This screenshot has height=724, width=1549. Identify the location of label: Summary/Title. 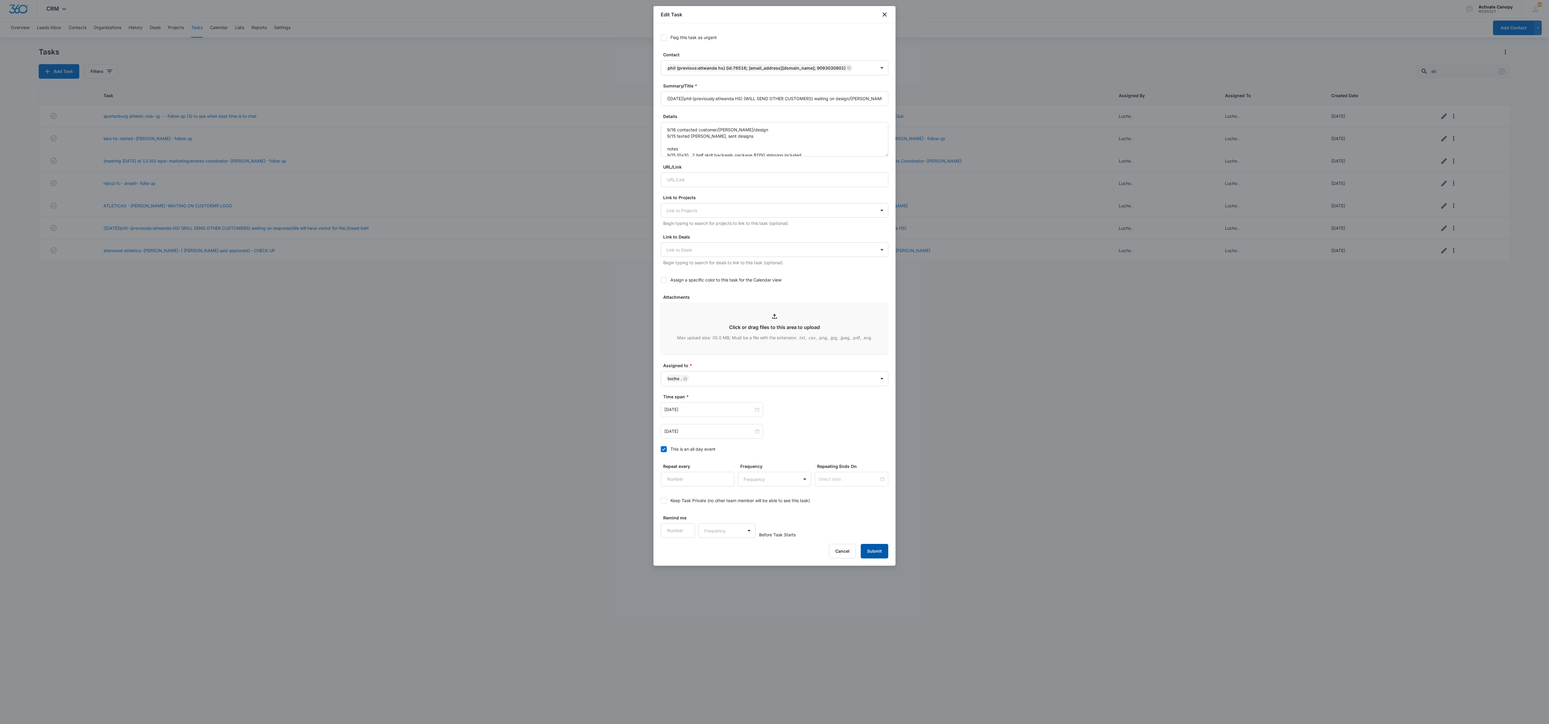
(777, 86).